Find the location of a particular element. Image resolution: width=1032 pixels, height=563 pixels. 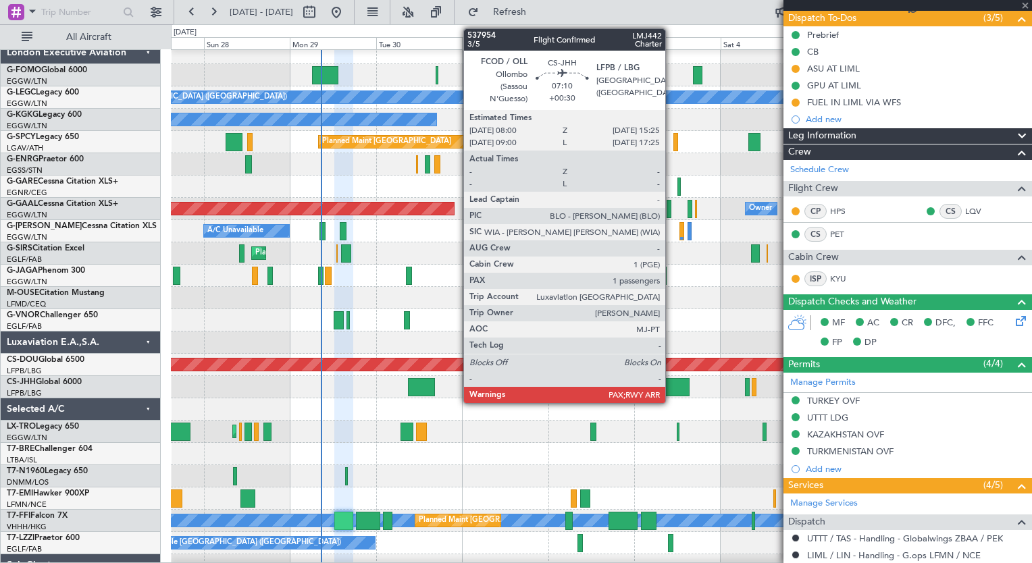

span: All Aircraft is located at coordinates (88, 37).